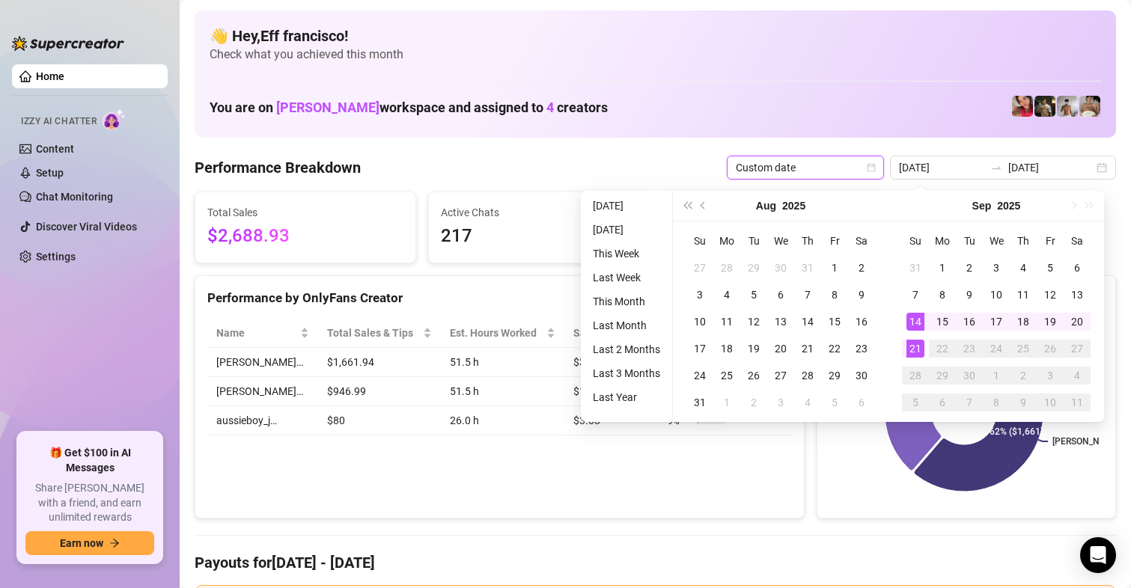  I want to click on div: 14, so click(915, 322).